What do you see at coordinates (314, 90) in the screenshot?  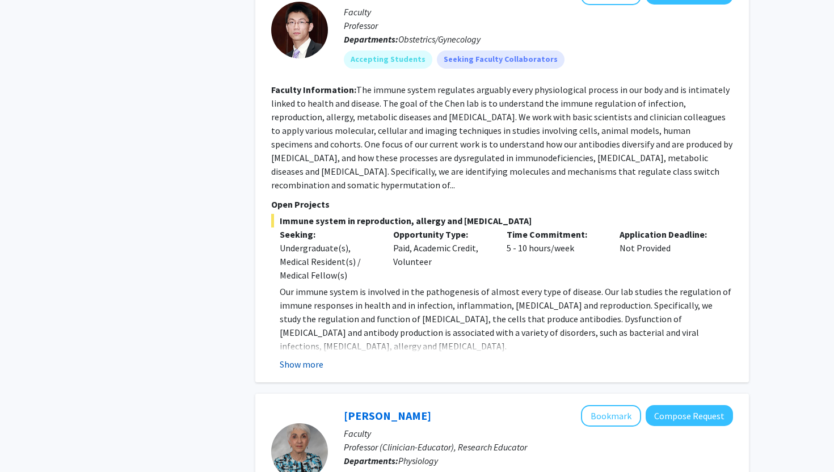 I see `b: Faculty Information:` at bounding box center [314, 90].